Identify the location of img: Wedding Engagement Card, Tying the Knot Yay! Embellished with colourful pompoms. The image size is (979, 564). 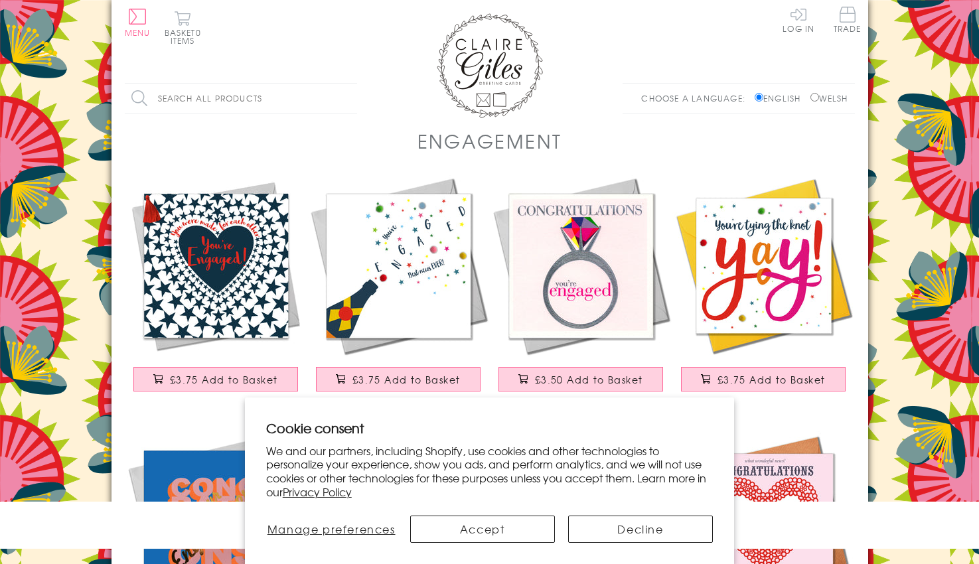
(763, 265).